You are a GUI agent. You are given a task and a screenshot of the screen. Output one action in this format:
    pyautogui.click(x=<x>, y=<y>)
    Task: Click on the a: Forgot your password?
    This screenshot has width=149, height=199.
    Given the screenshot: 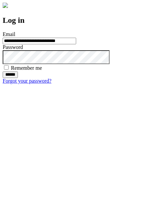 What is the action you would take?
    pyautogui.click(x=27, y=81)
    